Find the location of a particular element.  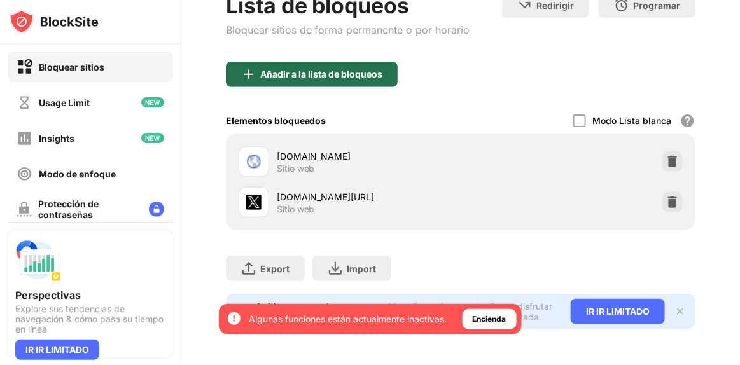

div: Bloquear sitios is located at coordinates (71, 67).